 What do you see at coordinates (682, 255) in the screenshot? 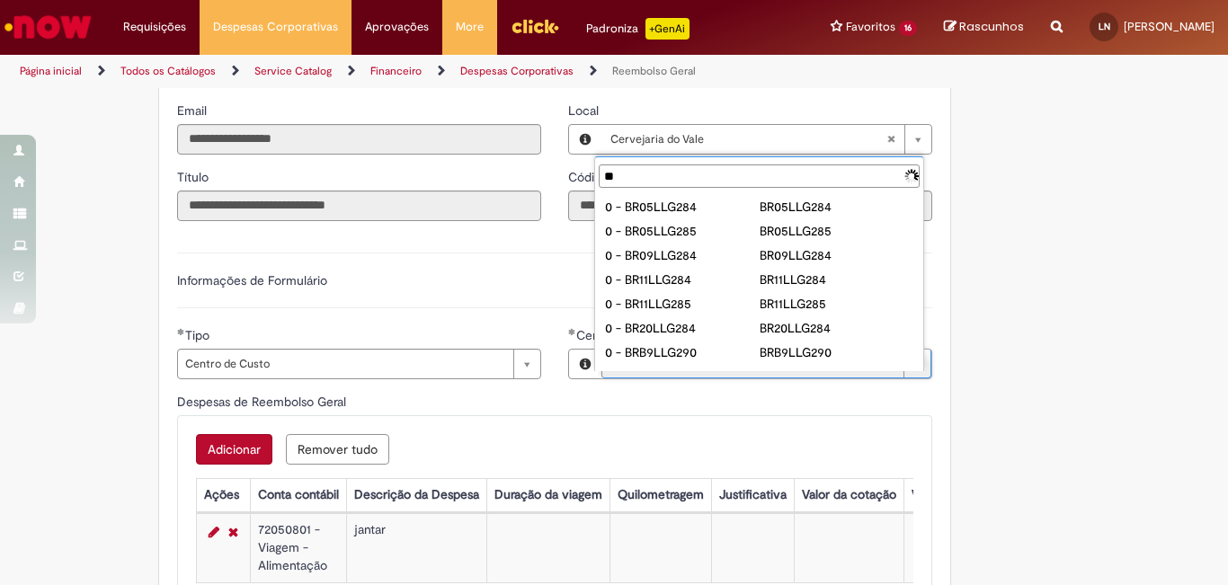
I see `div: 0 - BR09LLG284` at bounding box center [682, 255].